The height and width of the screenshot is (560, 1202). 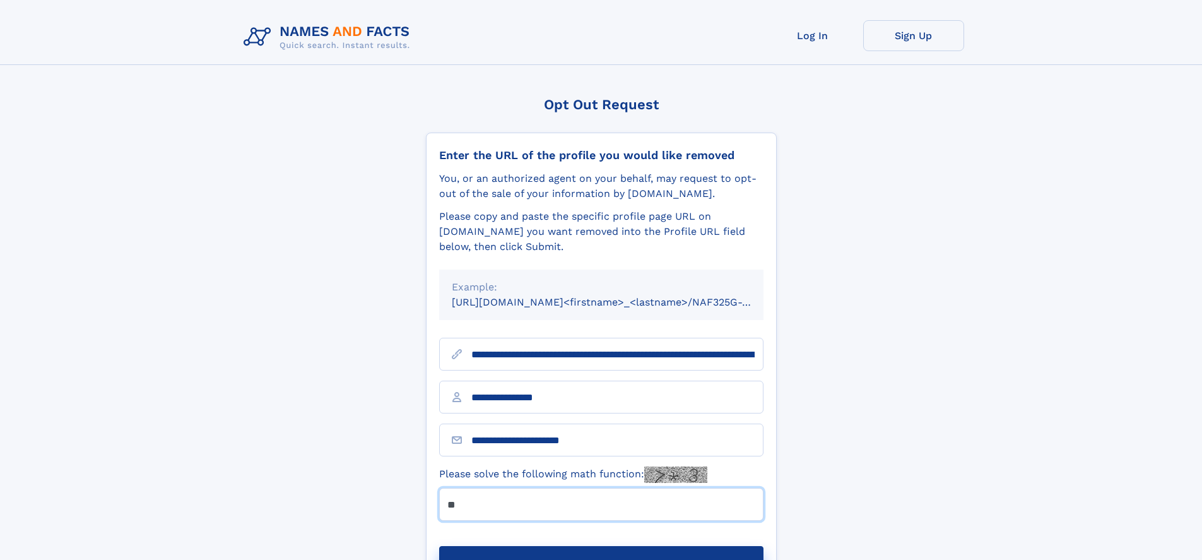 I want to click on div: You, or an authorized agent on your behalf, may request to opt-out of the sale of your informatio..., so click(x=601, y=186).